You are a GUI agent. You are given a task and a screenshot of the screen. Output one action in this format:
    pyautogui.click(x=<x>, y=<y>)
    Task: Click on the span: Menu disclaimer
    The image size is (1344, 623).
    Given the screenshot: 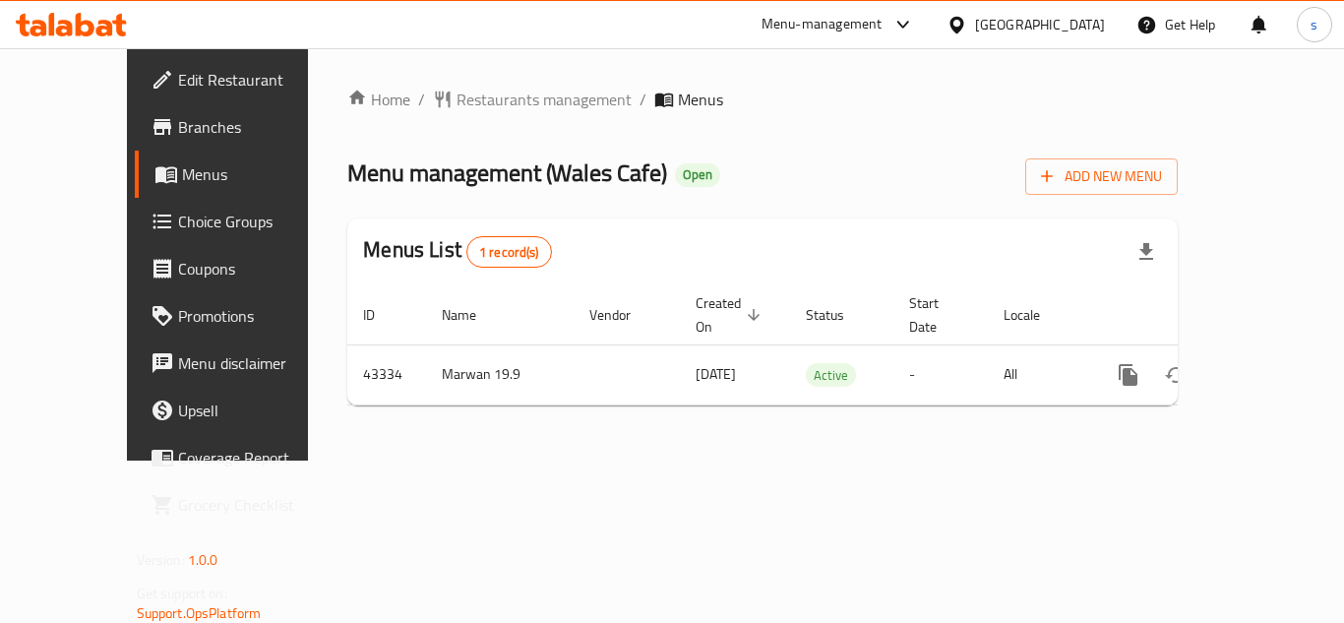 What is the action you would take?
    pyautogui.click(x=257, y=363)
    